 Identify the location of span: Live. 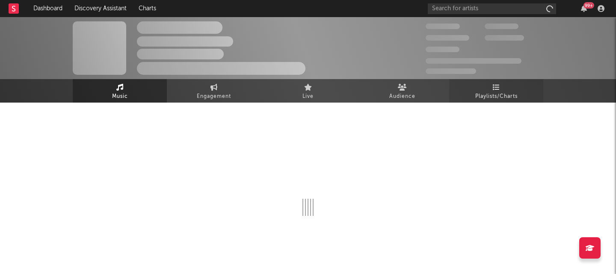
(308, 97).